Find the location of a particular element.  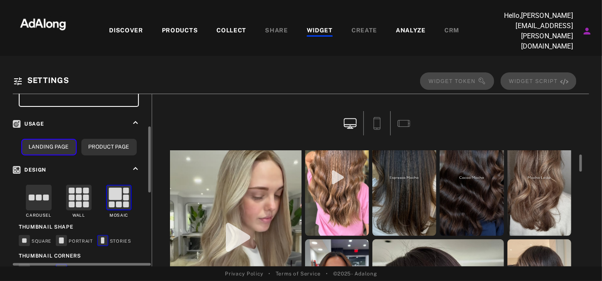

div: CREATE is located at coordinates (364, 31).